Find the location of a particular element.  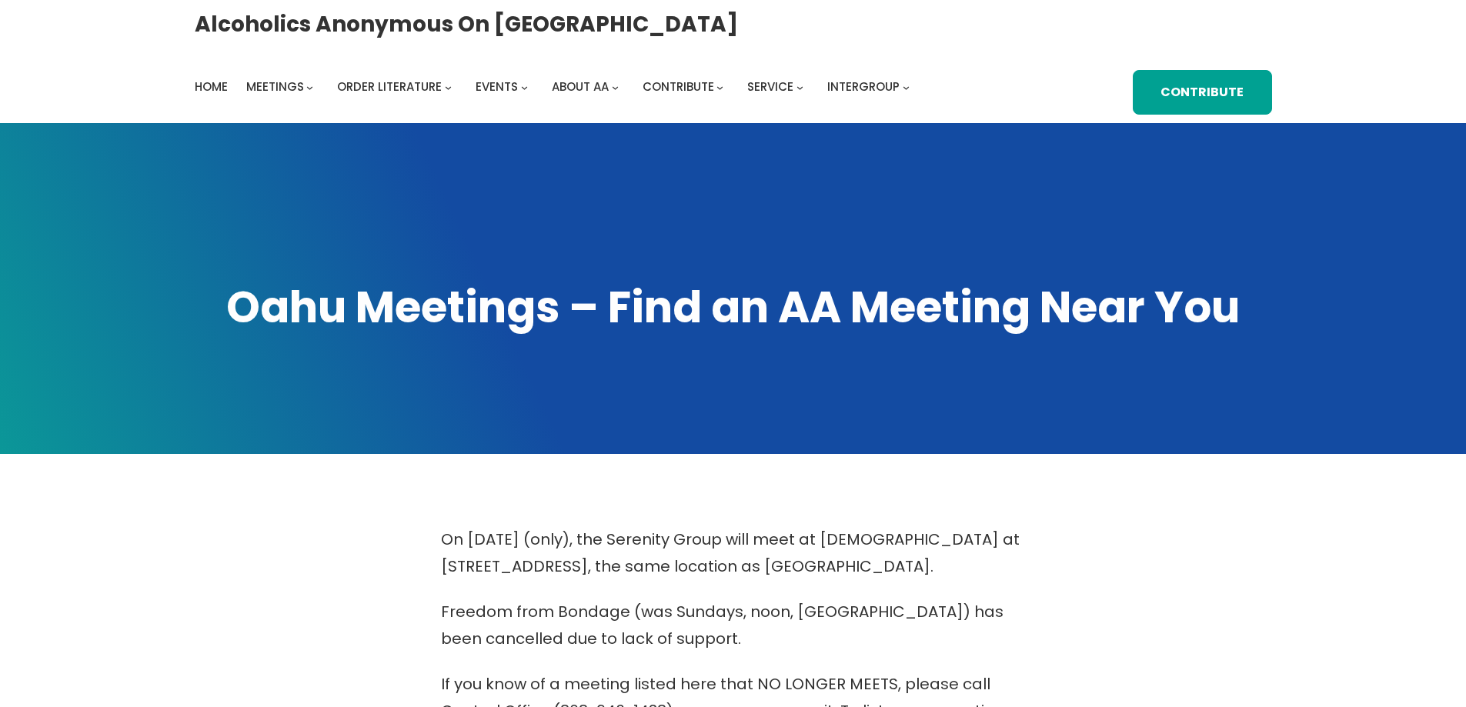

button: Meetings submenu is located at coordinates (309, 86).